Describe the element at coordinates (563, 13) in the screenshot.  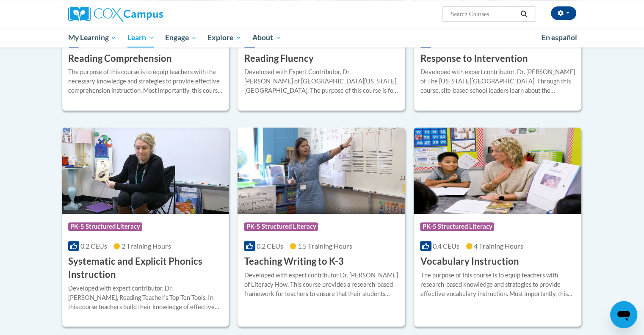
I see `button: Account Settings` at that location.